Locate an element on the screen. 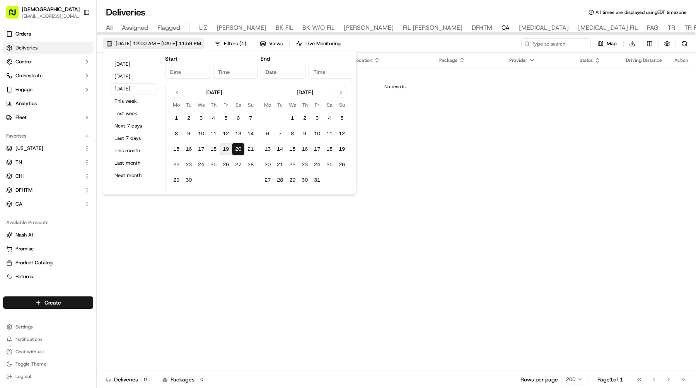  div: No results. is located at coordinates (396, 87).